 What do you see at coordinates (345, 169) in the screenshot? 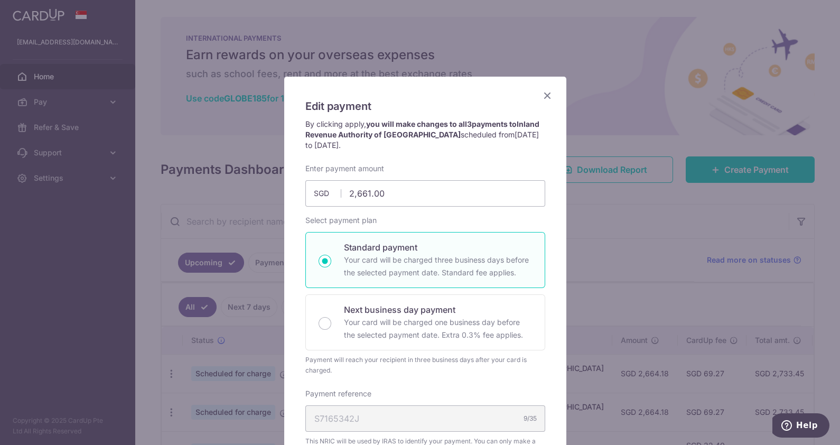
I see `label: Enter payment amount` at bounding box center [345, 169].